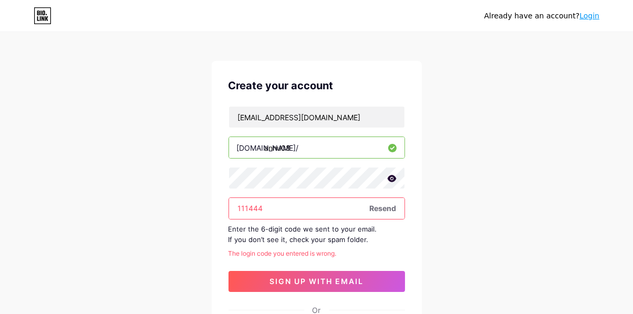 The width and height of the screenshot is (633, 314). I want to click on input: username, so click(317, 148).